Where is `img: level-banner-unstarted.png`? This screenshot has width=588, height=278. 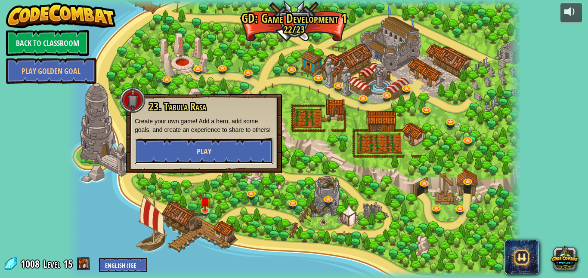
img: level-banner-unstarted.png is located at coordinates (205, 202).